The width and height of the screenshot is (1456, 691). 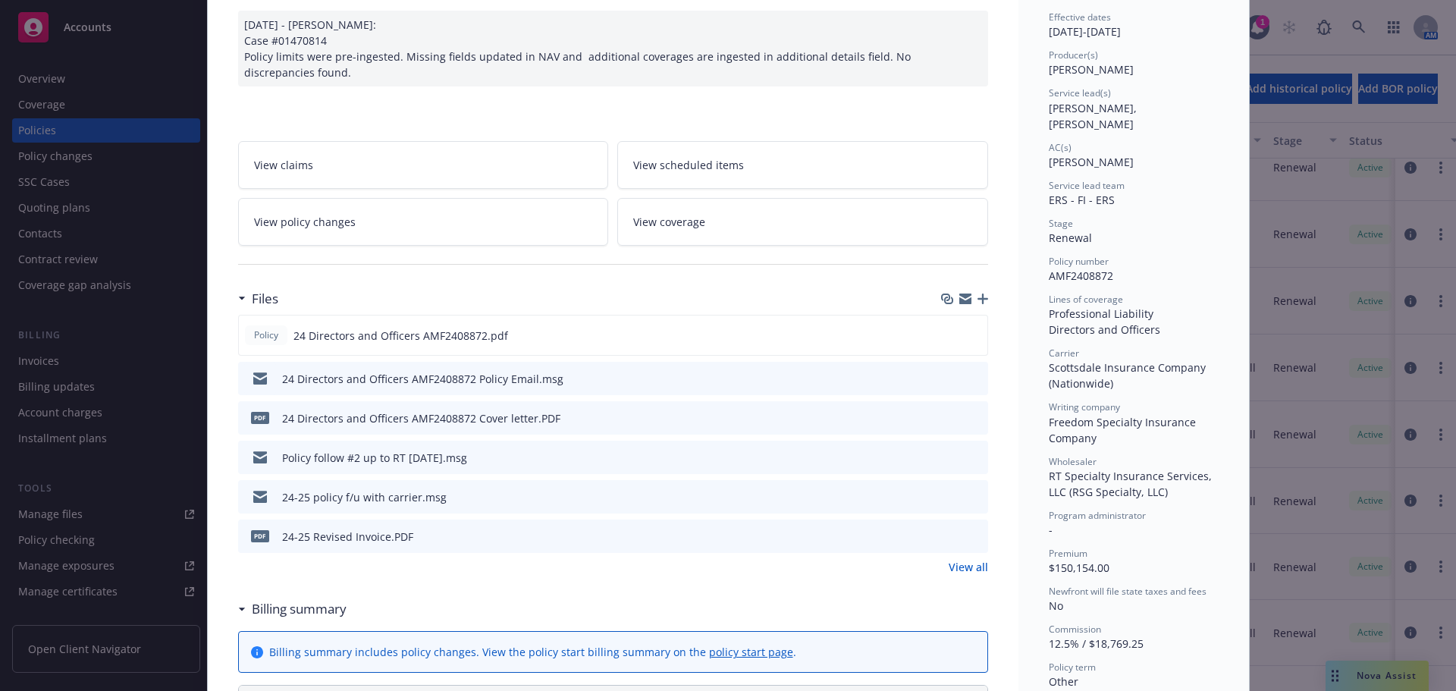 What do you see at coordinates (305, 221) in the screenshot?
I see `span: View policy changes` at bounding box center [305, 221].